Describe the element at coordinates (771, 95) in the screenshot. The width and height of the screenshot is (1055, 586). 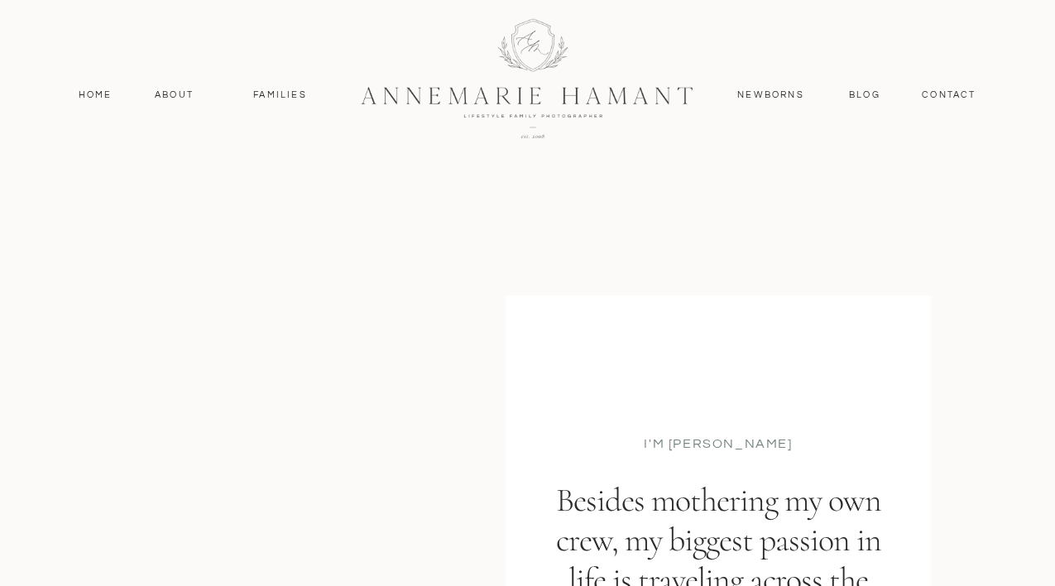
I see `a: Newborns` at that location.